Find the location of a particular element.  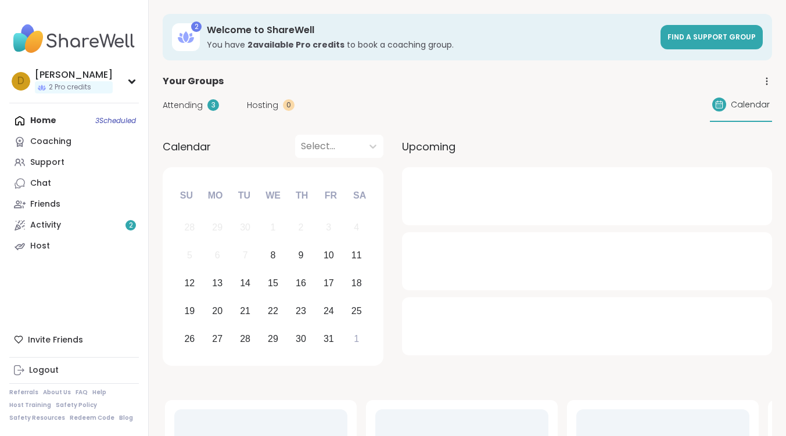

a: Chat is located at coordinates (74, 184).